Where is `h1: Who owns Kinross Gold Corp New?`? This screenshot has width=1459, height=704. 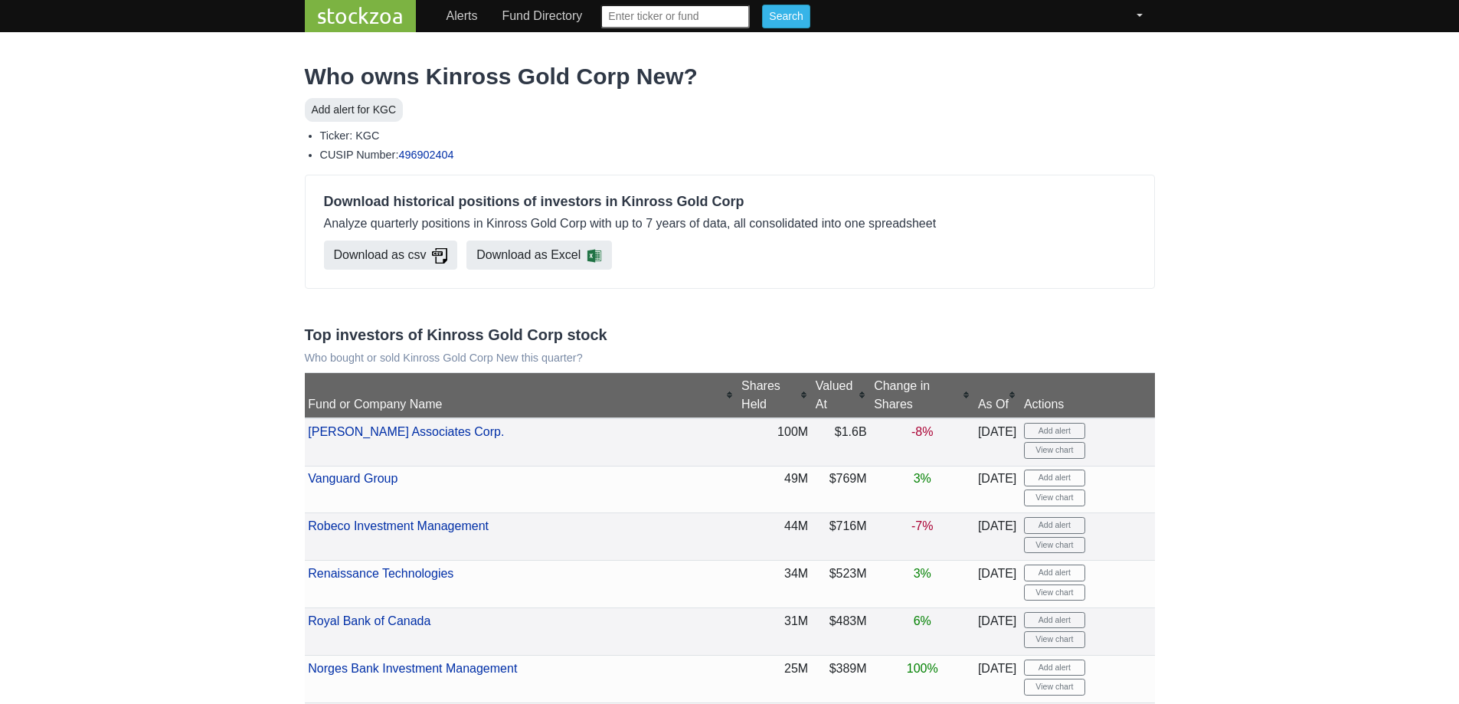 h1: Who owns Kinross Gold Corp New? is located at coordinates (730, 77).